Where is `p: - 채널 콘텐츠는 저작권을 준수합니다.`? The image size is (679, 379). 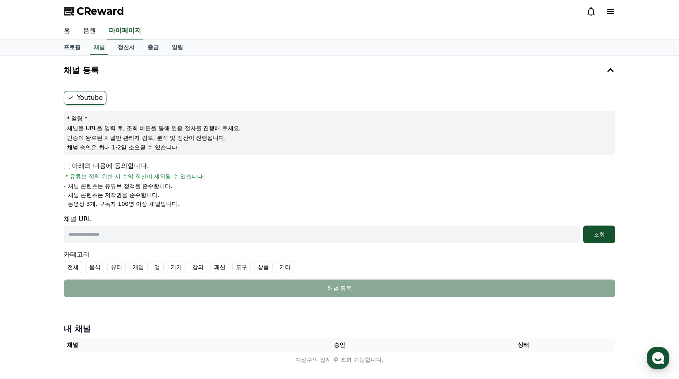
p: - 채널 콘텐츠는 저작권을 준수합니다. is located at coordinates (111, 195).